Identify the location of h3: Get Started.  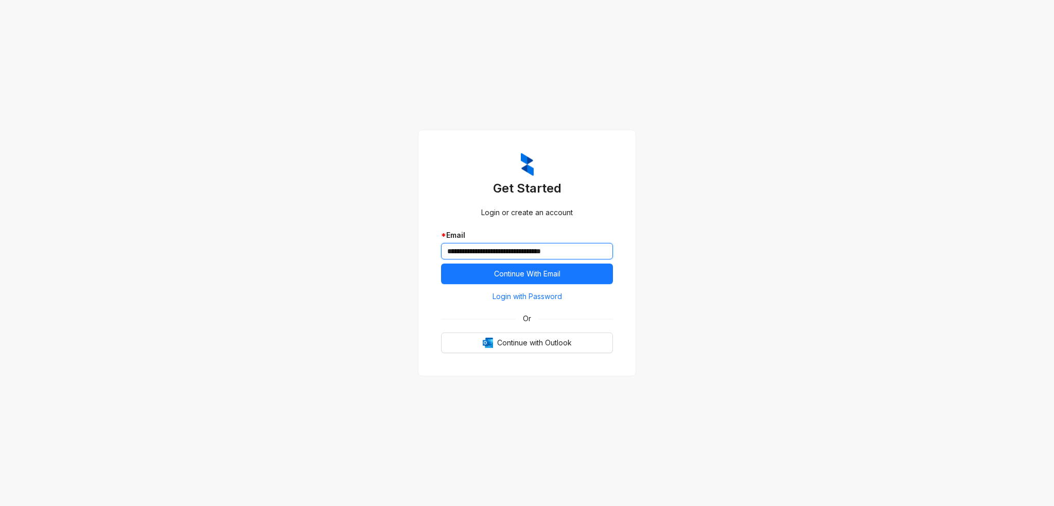
(527, 188).